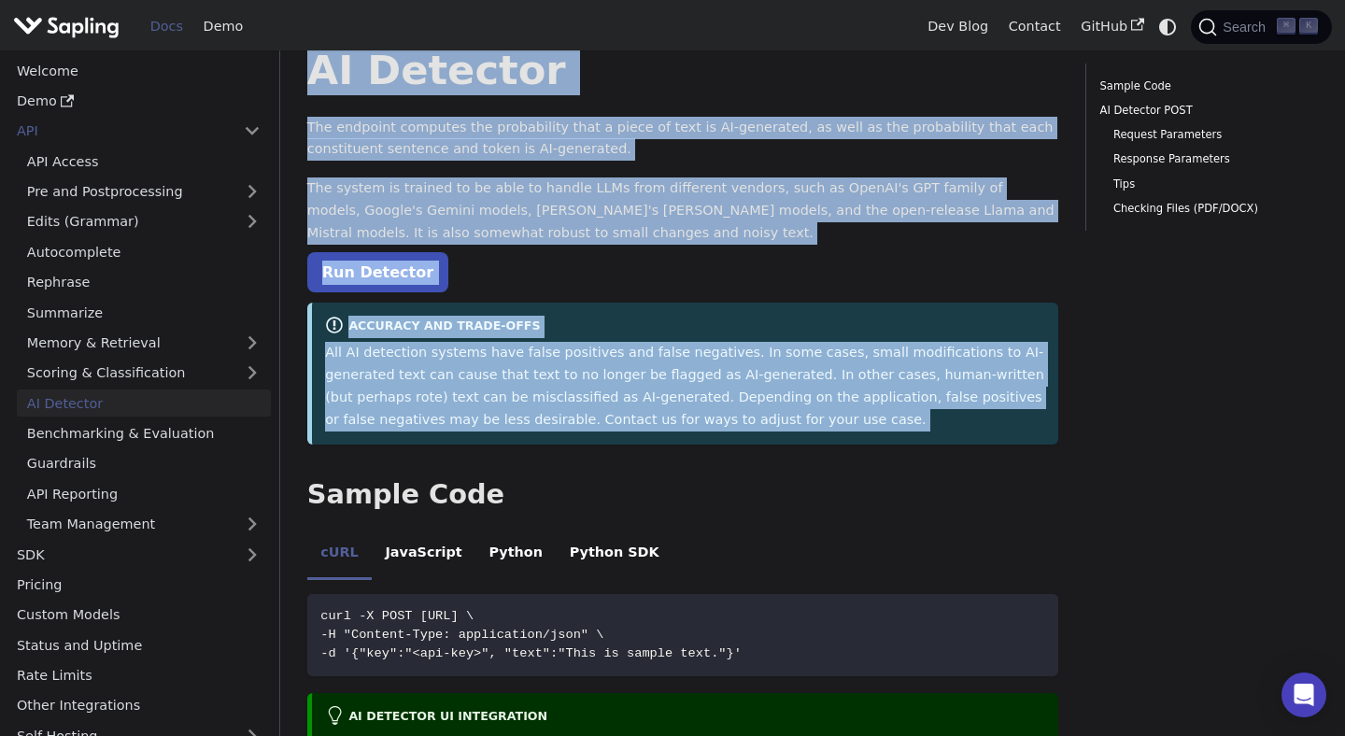 The image size is (1345, 736). Describe the element at coordinates (1209, 159) in the screenshot. I see `a: Response Parameters` at that location.